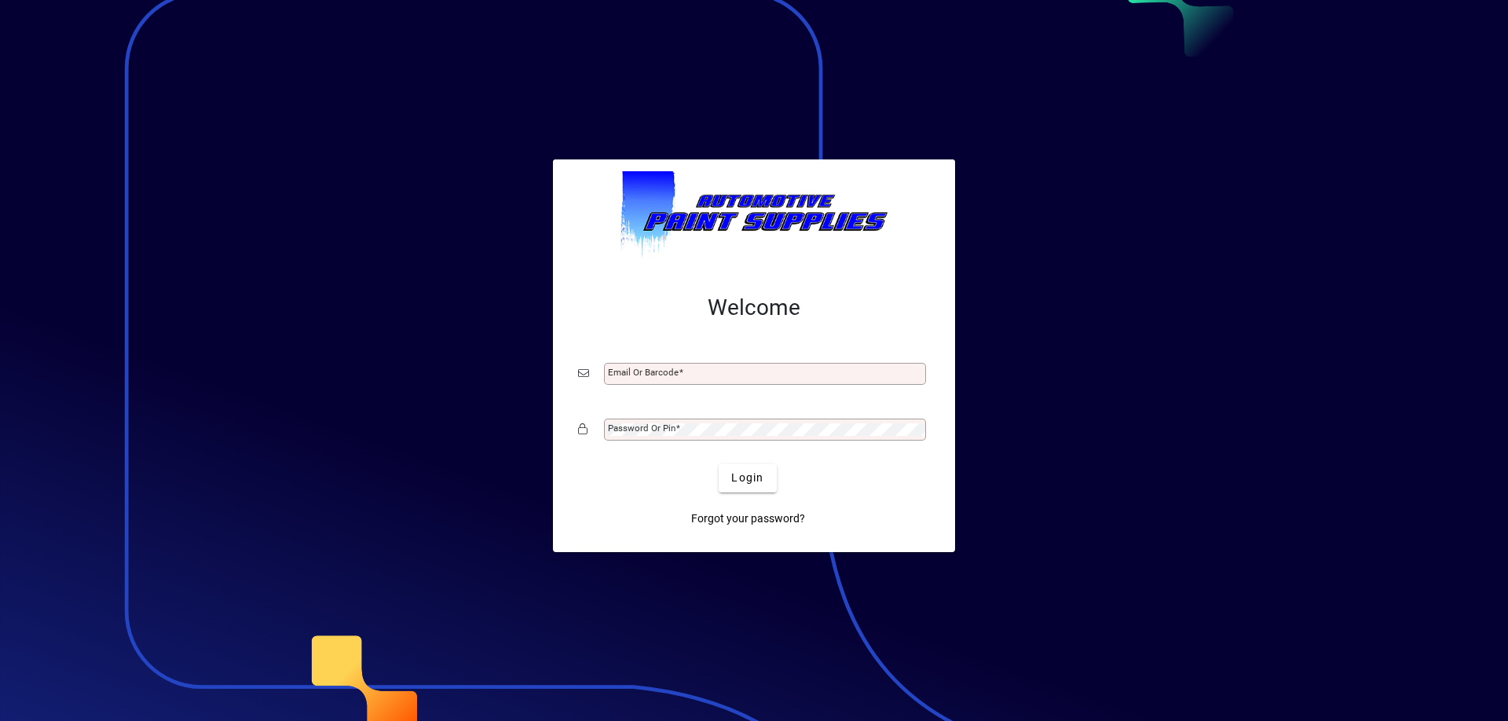 This screenshot has width=1508, height=721. Describe the element at coordinates (748, 519) in the screenshot. I see `a: Forgot your password?` at that location.